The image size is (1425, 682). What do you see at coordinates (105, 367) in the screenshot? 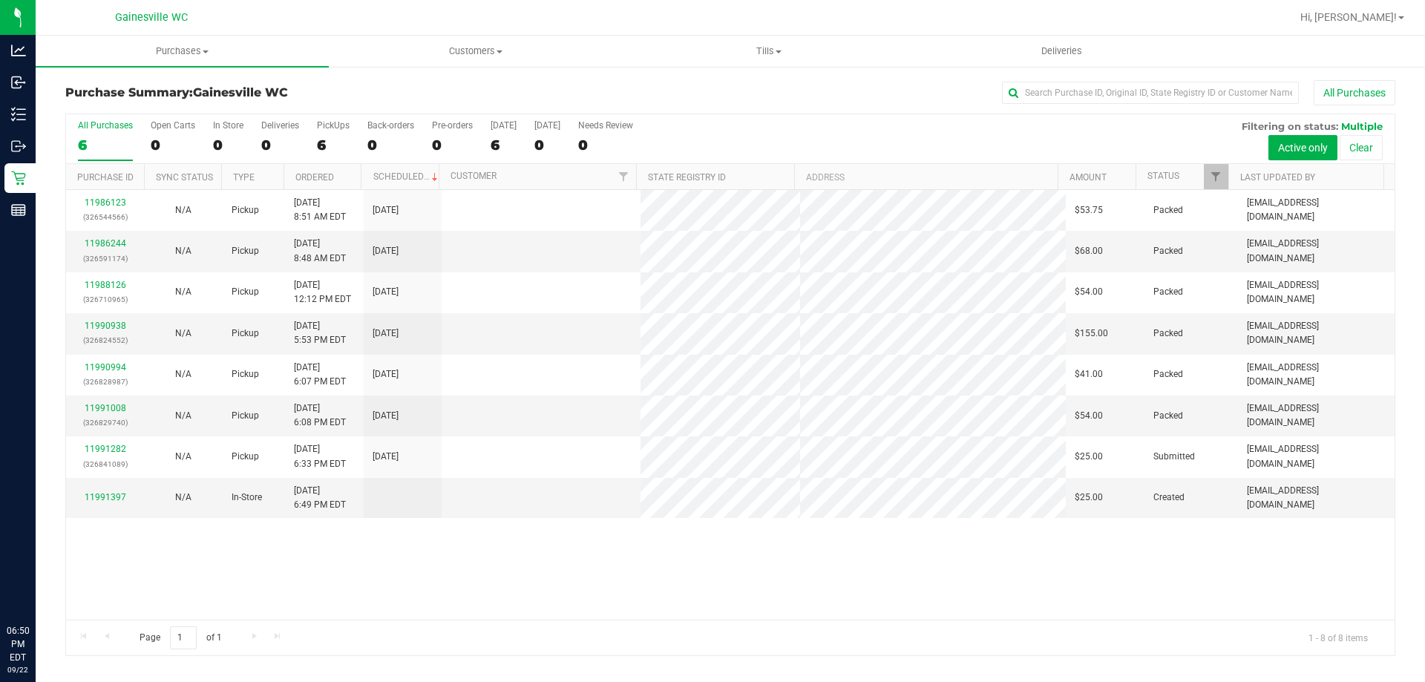
I see `a: 11990994` at bounding box center [105, 367].